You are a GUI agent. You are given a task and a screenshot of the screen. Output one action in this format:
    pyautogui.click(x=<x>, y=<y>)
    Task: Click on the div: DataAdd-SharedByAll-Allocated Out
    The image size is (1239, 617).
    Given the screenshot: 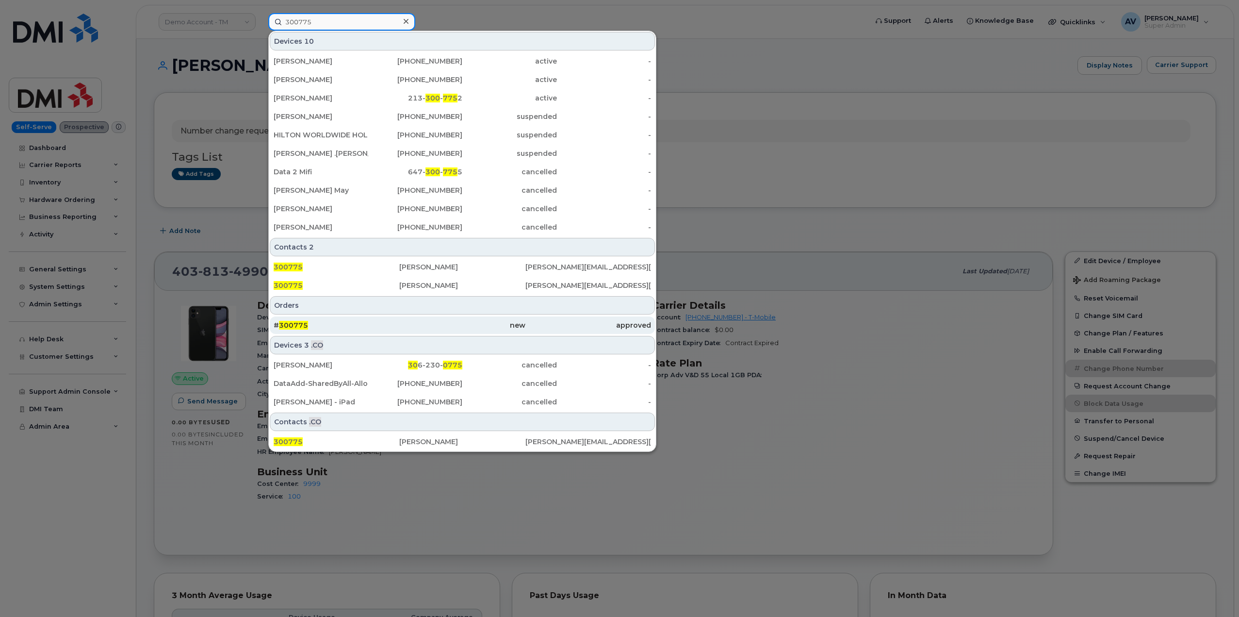 What is the action you would take?
    pyautogui.click(x=321, y=383)
    